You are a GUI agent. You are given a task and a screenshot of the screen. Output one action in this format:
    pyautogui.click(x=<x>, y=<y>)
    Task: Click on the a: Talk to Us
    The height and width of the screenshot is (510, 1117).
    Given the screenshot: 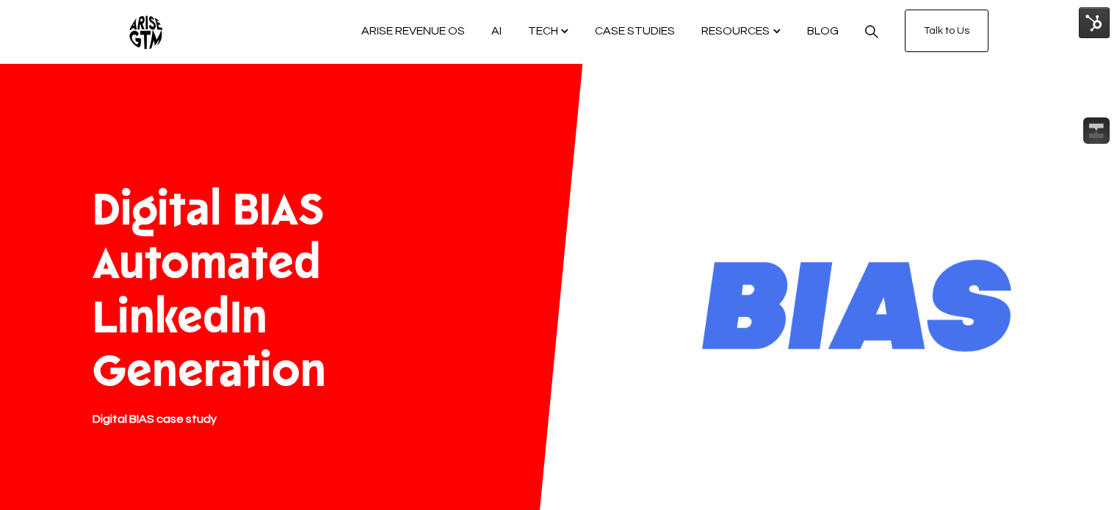 What is the action you would take?
    pyautogui.click(x=946, y=31)
    